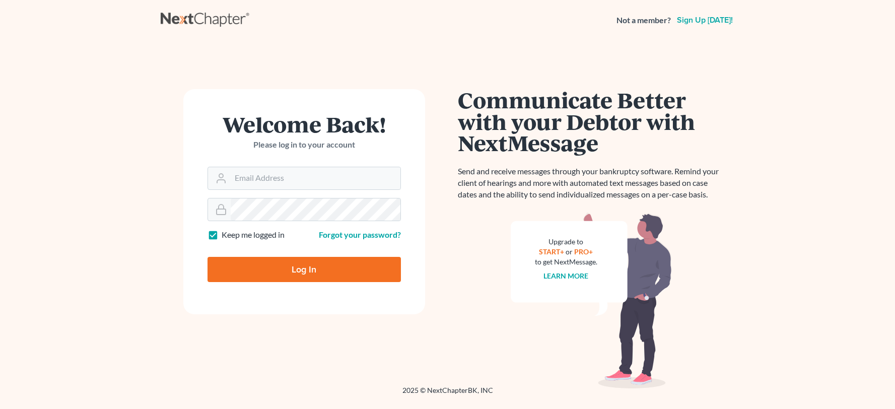 Image resolution: width=895 pixels, height=409 pixels. What do you see at coordinates (253, 235) in the screenshot?
I see `label: Keep me logged in` at bounding box center [253, 235].